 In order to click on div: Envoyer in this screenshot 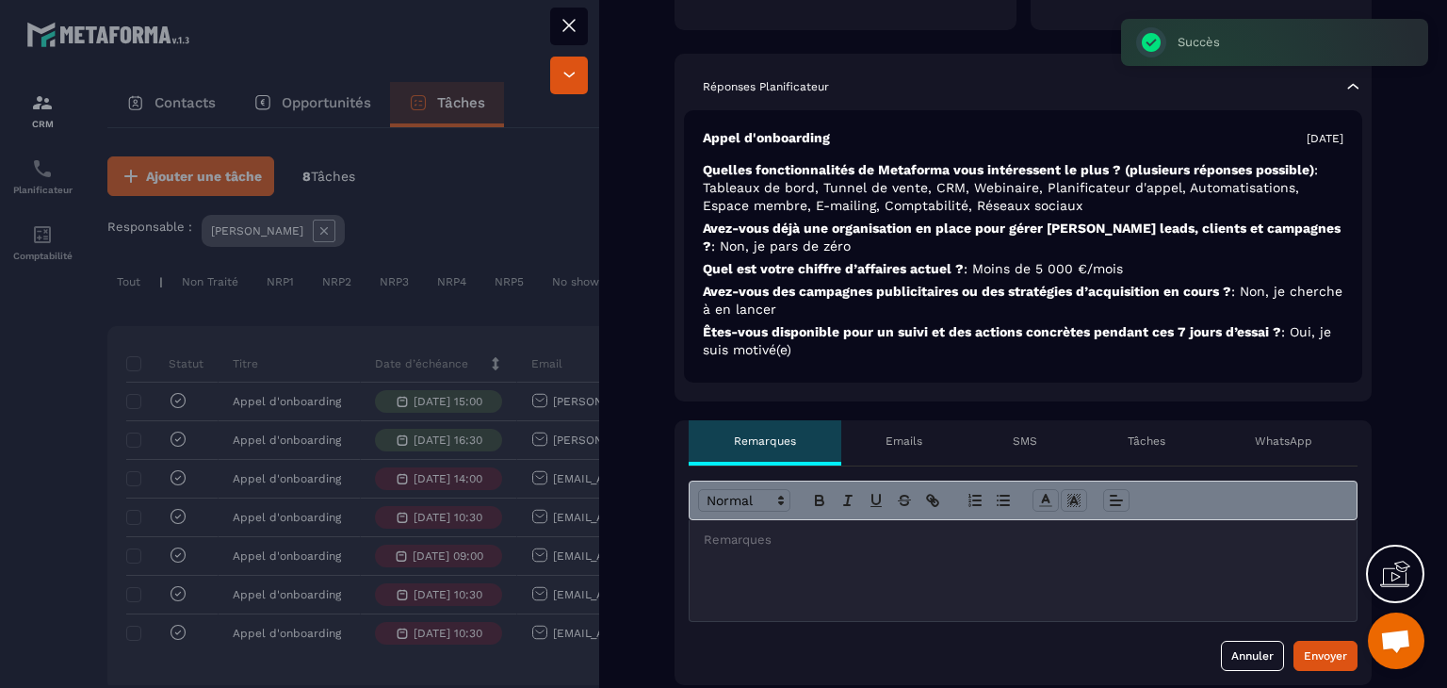, I will do `click(1325, 656)`.